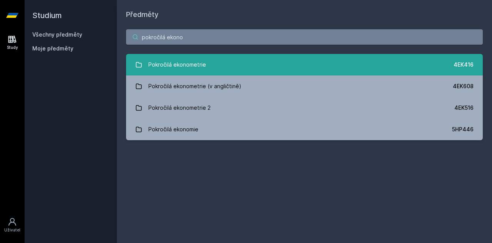 The width and height of the screenshot is (492, 243). What do you see at coordinates (12, 225) in the screenshot?
I see `a: Uživatel` at bounding box center [12, 225].